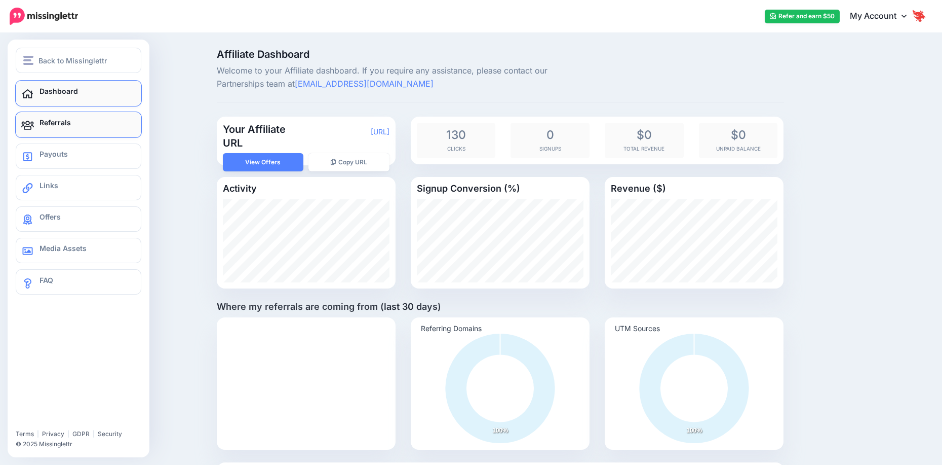 This screenshot has width=942, height=465. I want to click on div: Clicks, so click(456, 140).